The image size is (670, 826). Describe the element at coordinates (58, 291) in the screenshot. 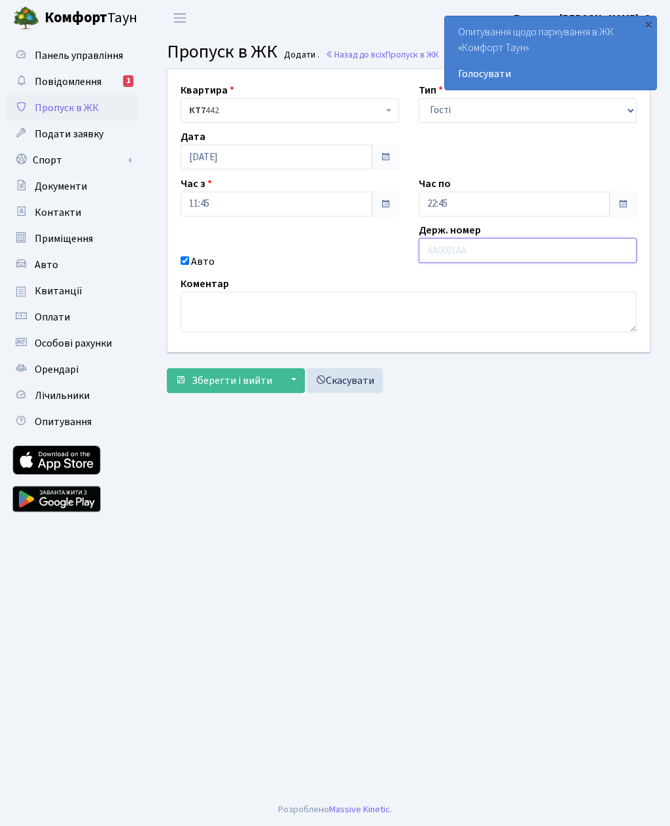

I see `span: Квитанції` at that location.